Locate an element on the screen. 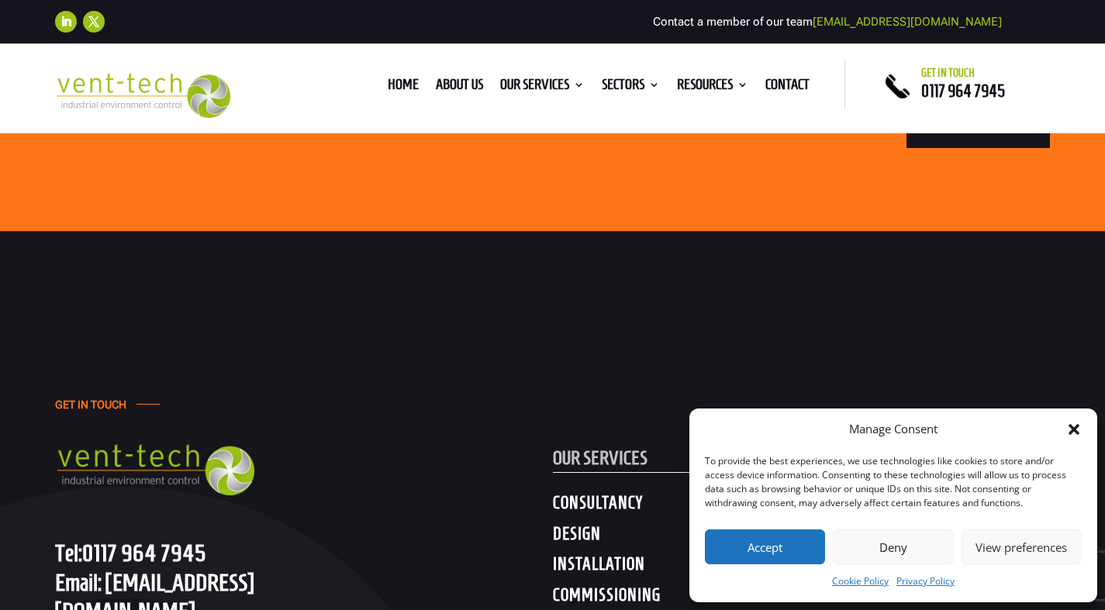 The height and width of the screenshot is (610, 1105). button: Deny is located at coordinates (893, 547).